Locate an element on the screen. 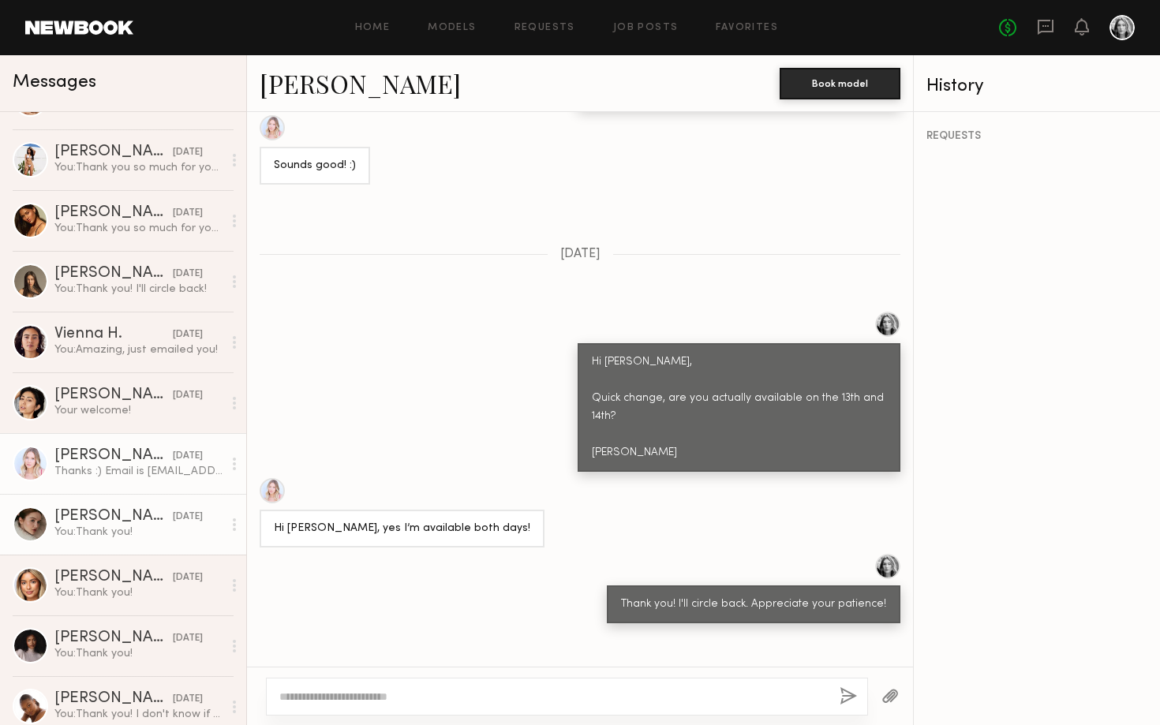 The width and height of the screenshot is (1160, 725). div: REQUESTS is located at coordinates (1037, 137).